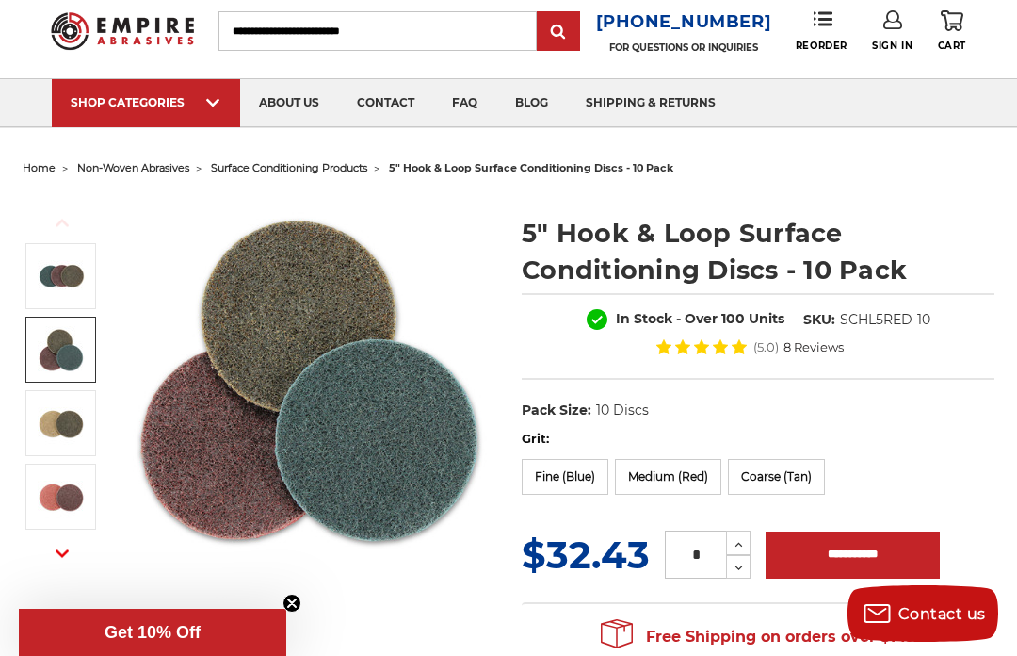  What do you see at coordinates (464, 103) in the screenshot?
I see `a: faq` at bounding box center [464, 103].